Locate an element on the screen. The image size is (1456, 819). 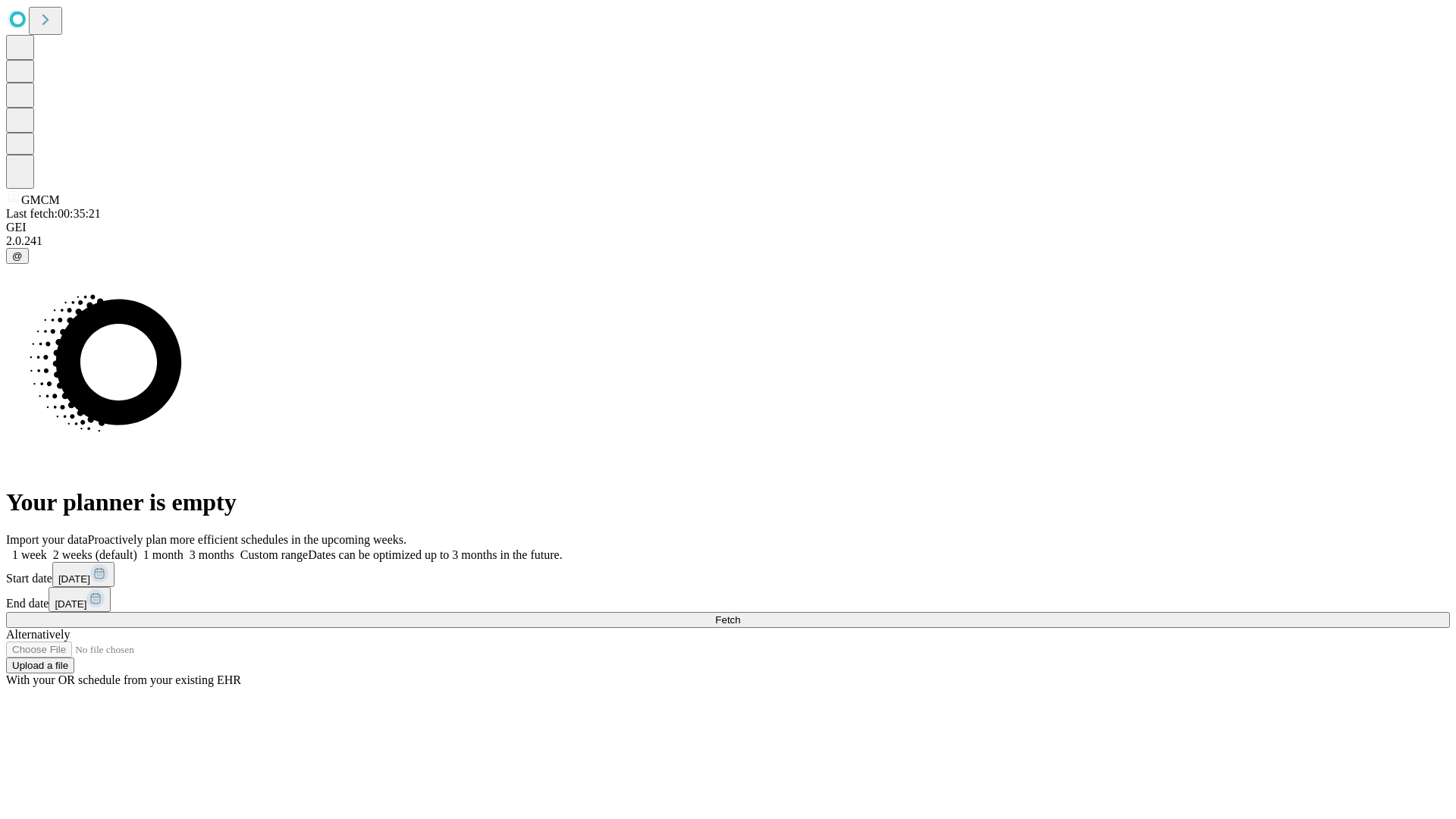
span: Proactively plan more efficient schedules in the upcoming weeks. is located at coordinates (248, 539).